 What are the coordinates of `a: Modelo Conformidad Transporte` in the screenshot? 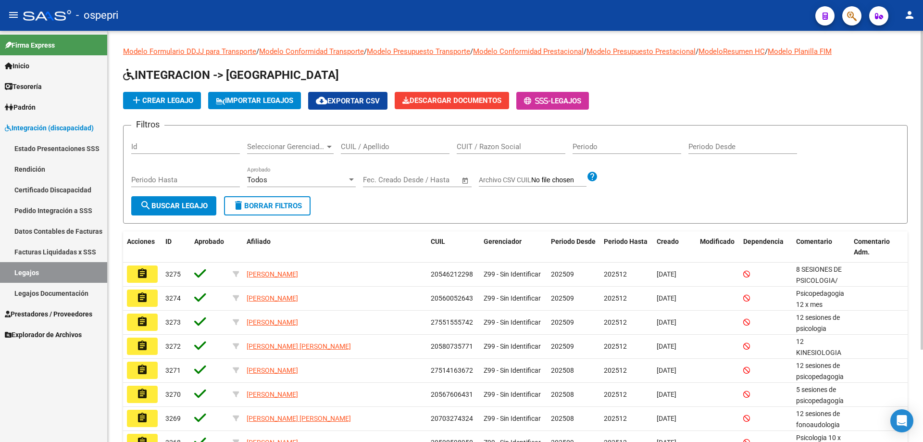 It's located at (311, 51).